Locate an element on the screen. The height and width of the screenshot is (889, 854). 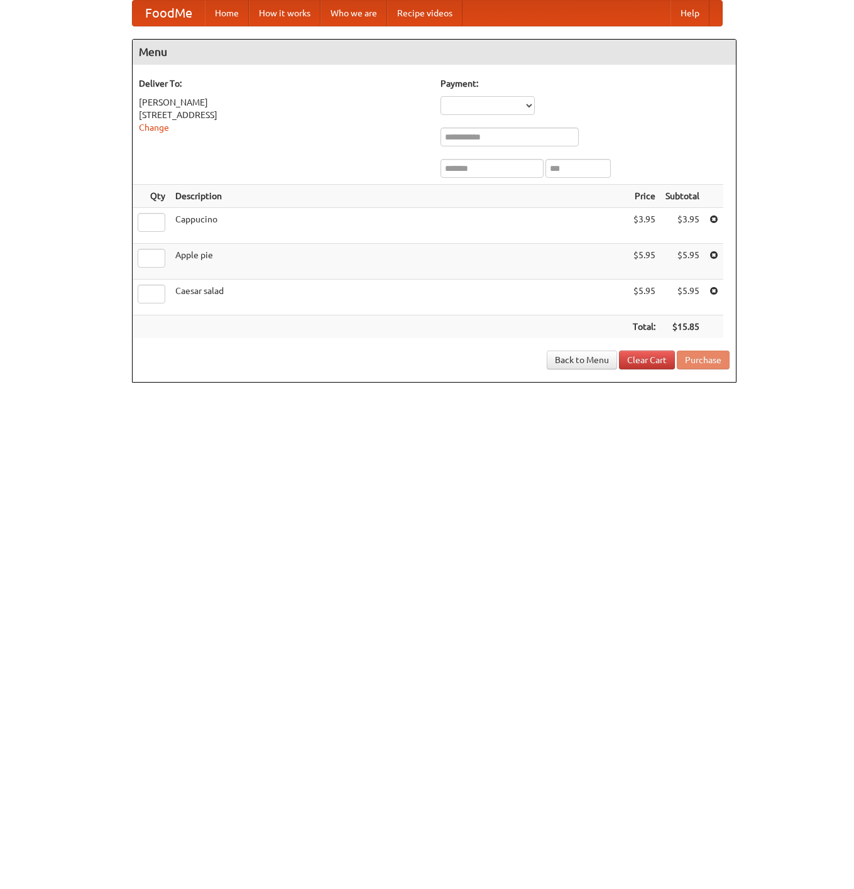
a: Recipe videos is located at coordinates (425, 13).